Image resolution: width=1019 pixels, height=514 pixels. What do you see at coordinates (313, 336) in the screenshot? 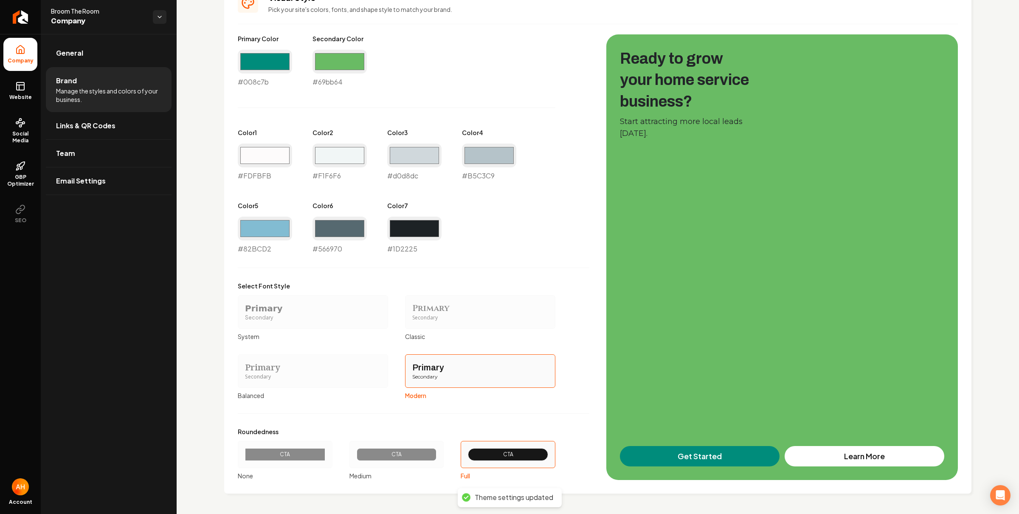
I see `div: System` at bounding box center [313, 336].